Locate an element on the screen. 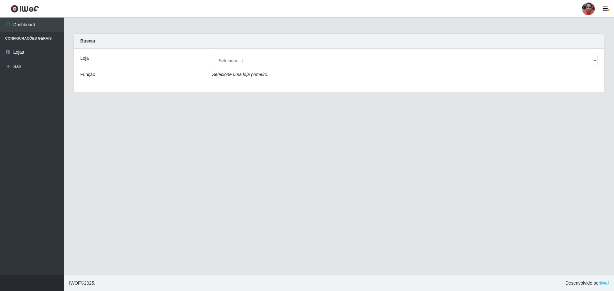 Image resolution: width=614 pixels, height=291 pixels. span: Desenvolvido por is located at coordinates (587, 283).